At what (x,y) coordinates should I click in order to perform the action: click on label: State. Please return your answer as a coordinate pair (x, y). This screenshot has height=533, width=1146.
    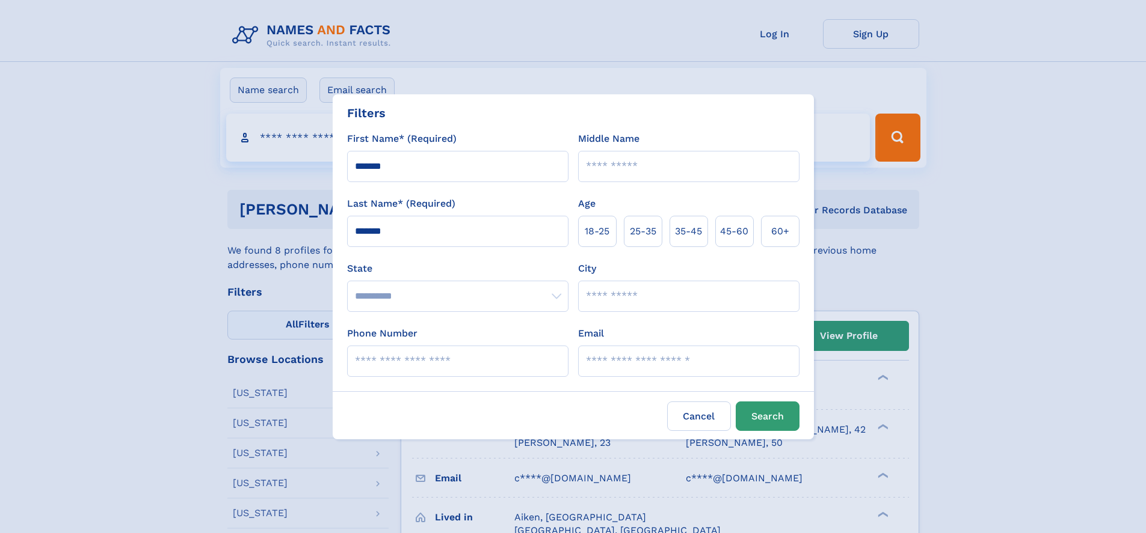
    Looking at the image, I should click on (458, 269).